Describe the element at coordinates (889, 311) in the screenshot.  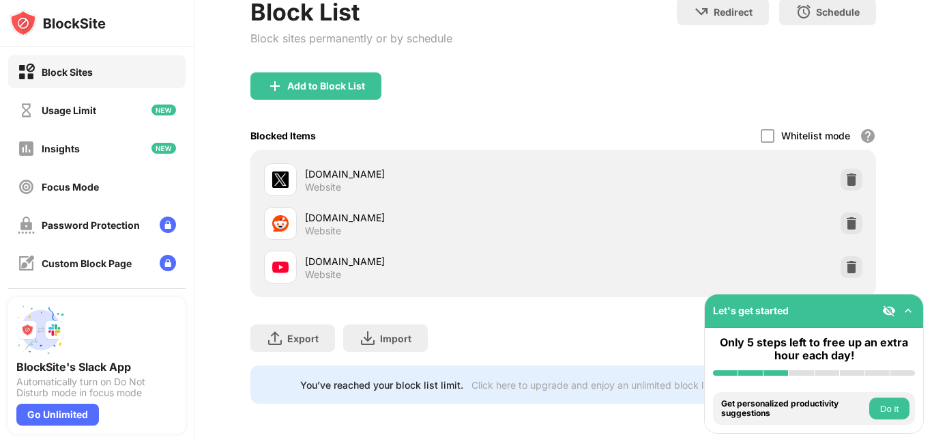
I see `img: eye-not-visible.svg` at that location.